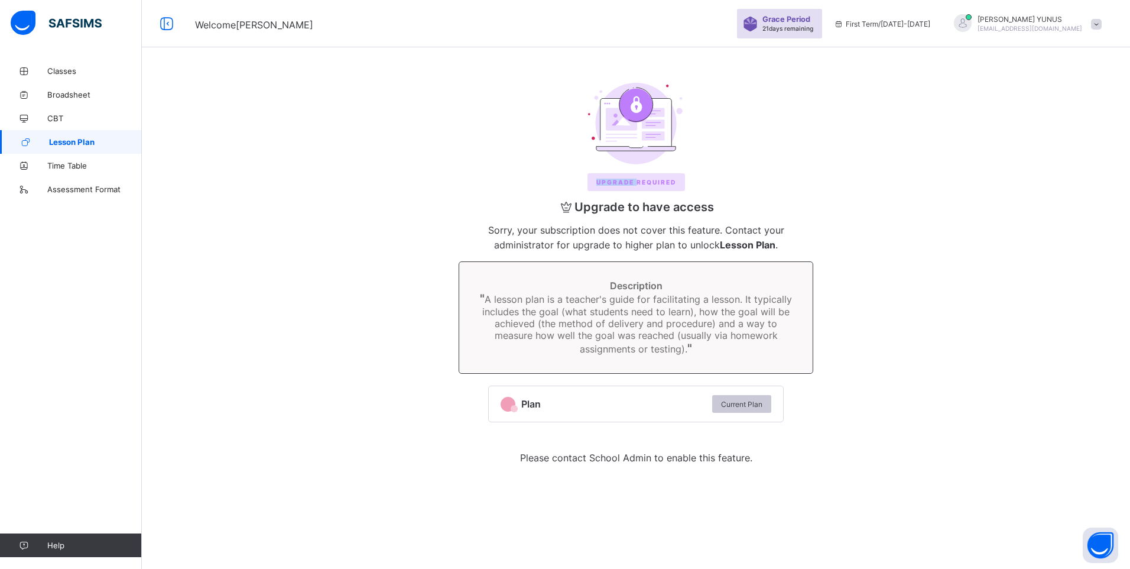  Describe the element at coordinates (750, 24) in the screenshot. I see `img: sticker-purple.71386a28dfed39d6af7621340158ba97.svg` at that location.